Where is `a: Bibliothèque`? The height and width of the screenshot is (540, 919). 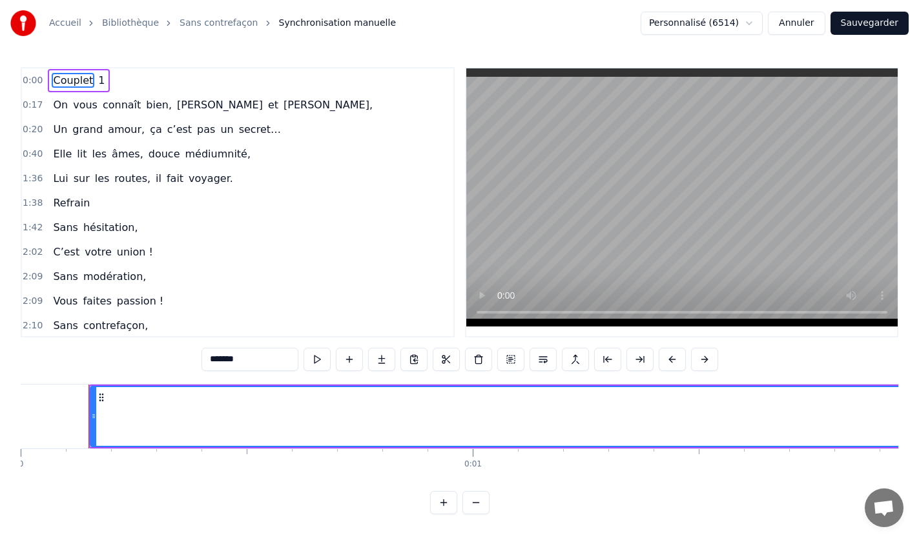 a: Bibliothèque is located at coordinates (130, 23).